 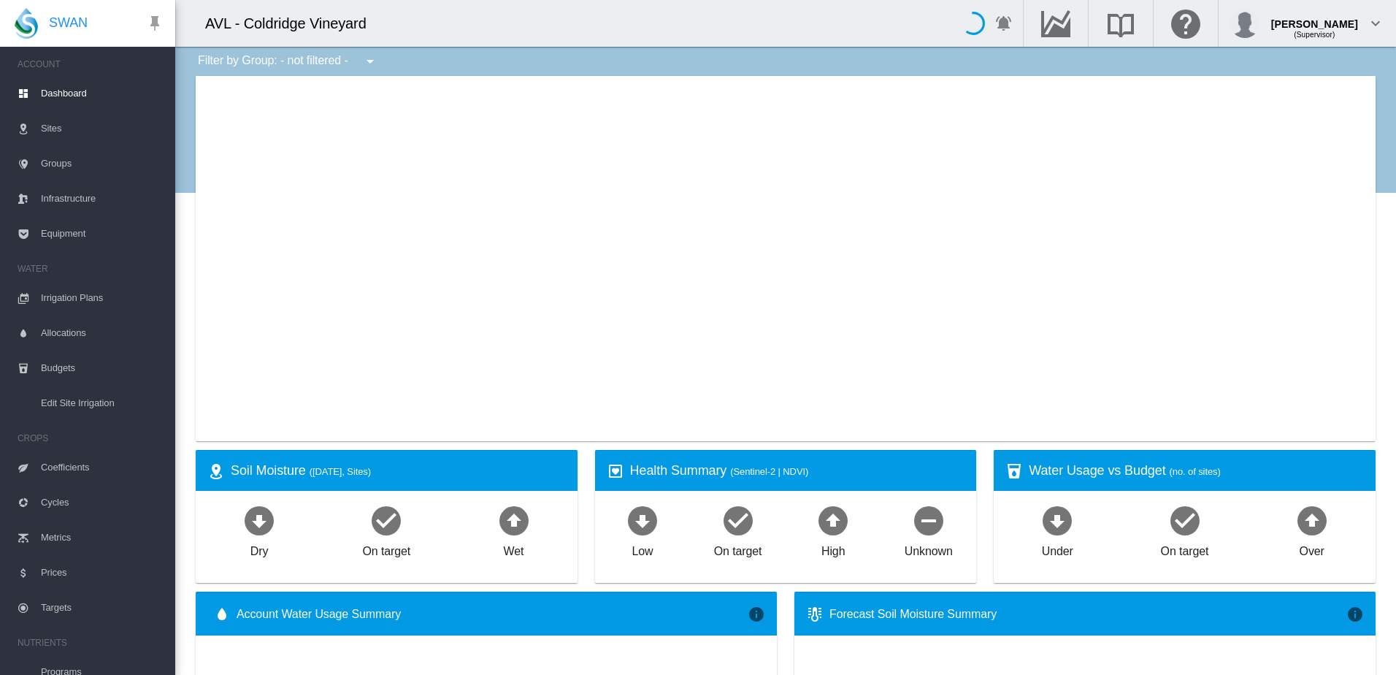 What do you see at coordinates (815, 614) in the screenshot?
I see `md-icon: icon-thermometer-lines` at bounding box center [815, 614].